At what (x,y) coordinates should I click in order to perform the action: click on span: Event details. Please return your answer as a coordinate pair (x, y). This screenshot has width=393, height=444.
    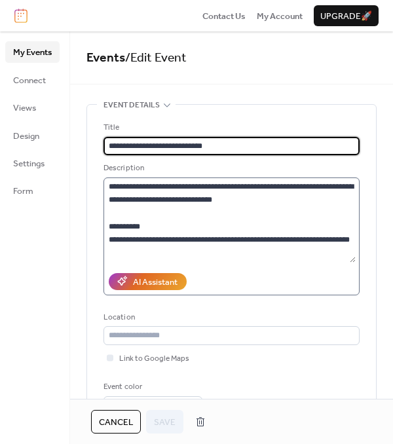
    Looking at the image, I should click on (132, 105).